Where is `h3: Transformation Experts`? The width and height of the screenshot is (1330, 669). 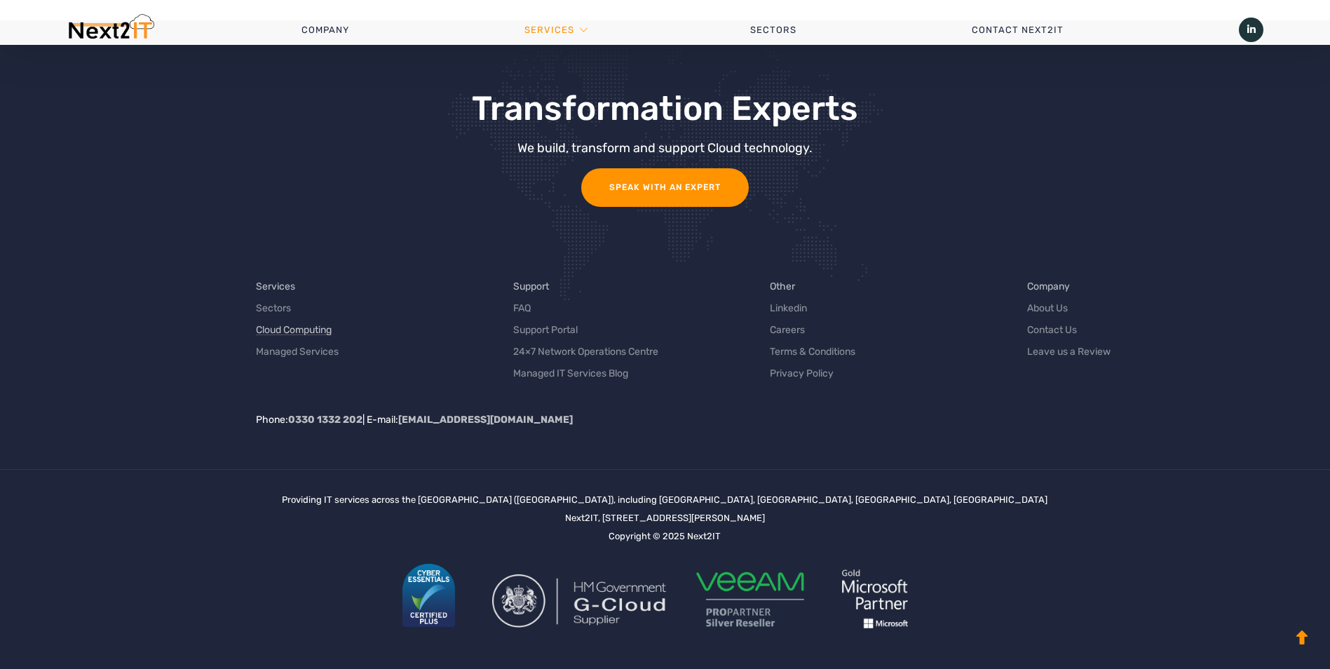 h3: Transformation Experts is located at coordinates (664, 109).